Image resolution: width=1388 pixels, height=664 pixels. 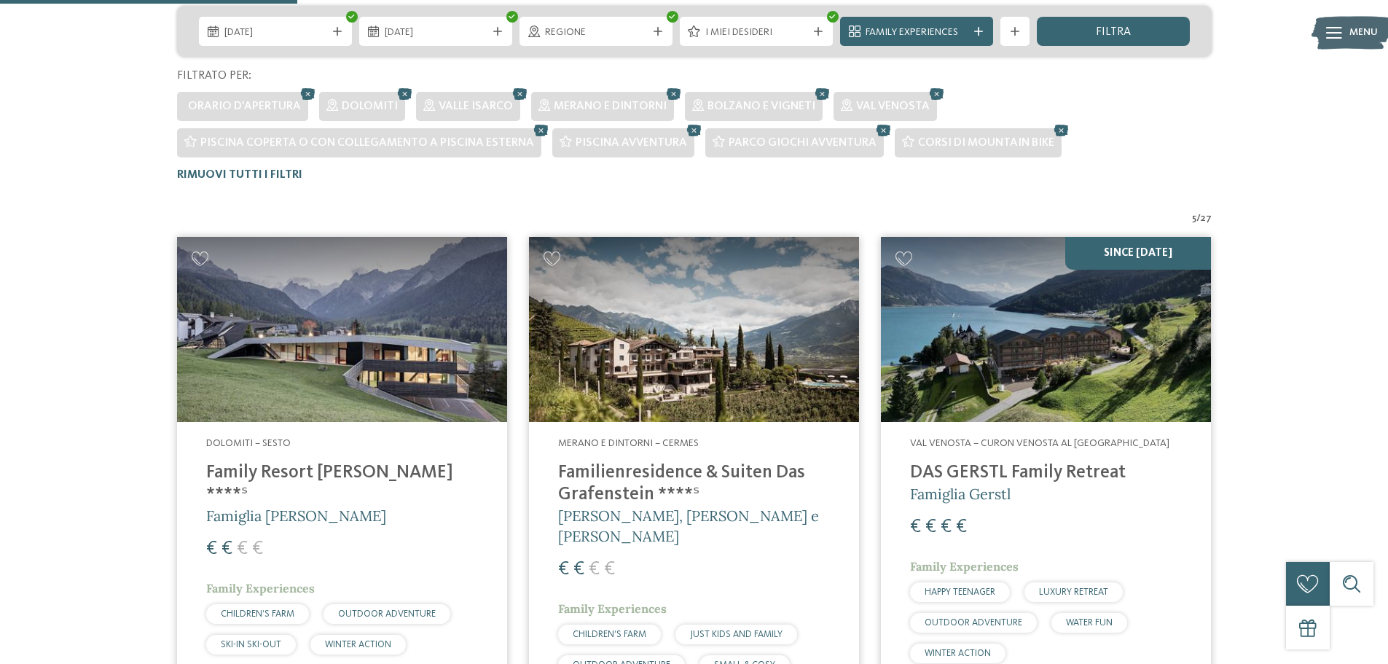 I want to click on span: Dolomiti – Sesto, so click(x=248, y=443).